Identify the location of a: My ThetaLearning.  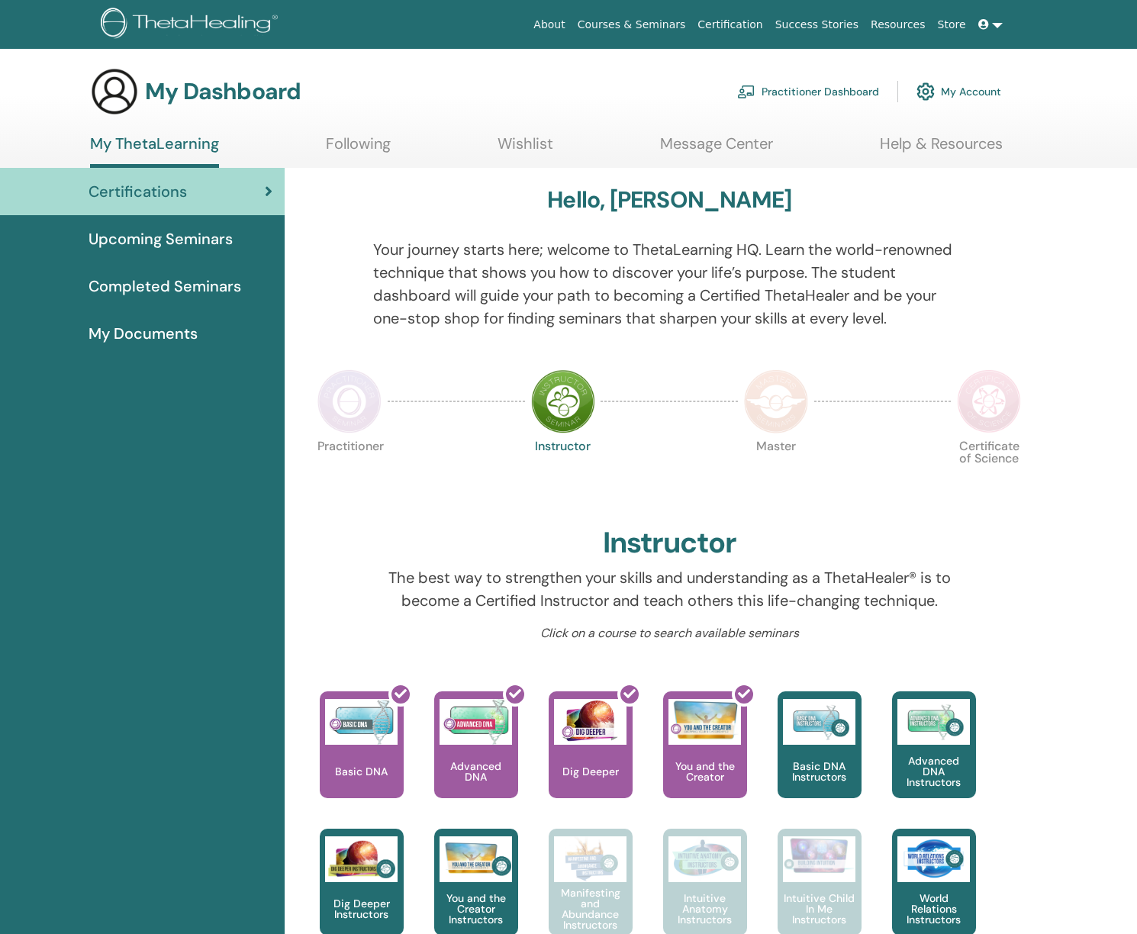
(154, 151).